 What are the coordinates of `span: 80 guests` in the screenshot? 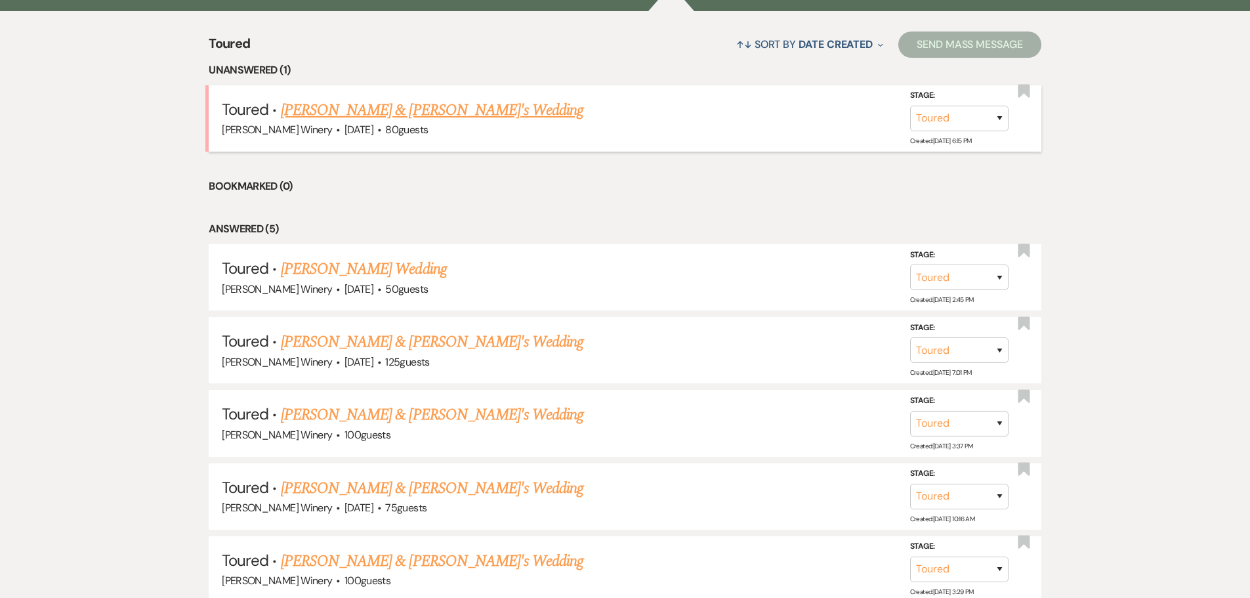 It's located at (406, 129).